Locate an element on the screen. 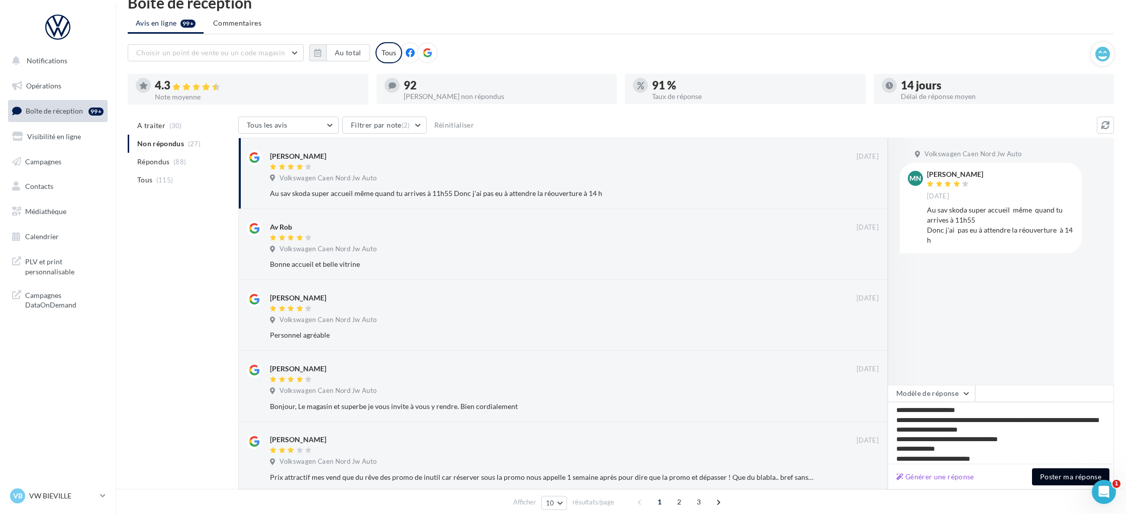 This screenshot has width=1126, height=514. span: 3 is located at coordinates (699, 502).